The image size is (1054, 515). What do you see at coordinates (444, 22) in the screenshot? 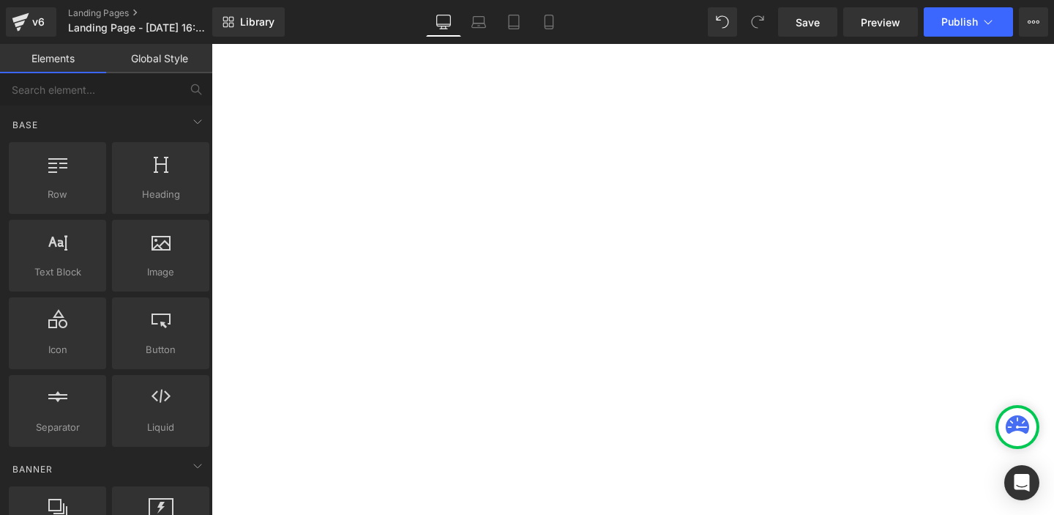
I see `a: Desktop` at bounding box center [444, 22].